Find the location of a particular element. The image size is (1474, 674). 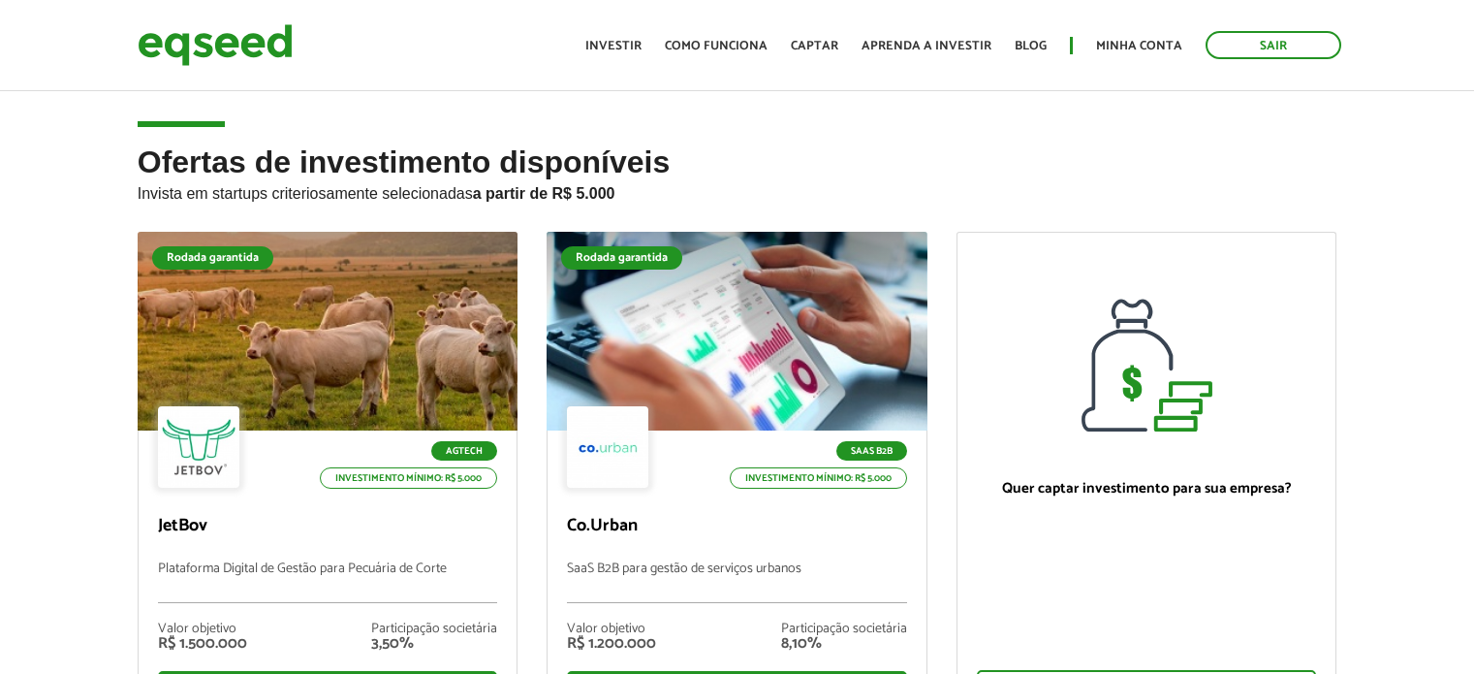

p: SaaS B2B is located at coordinates (871, 451).